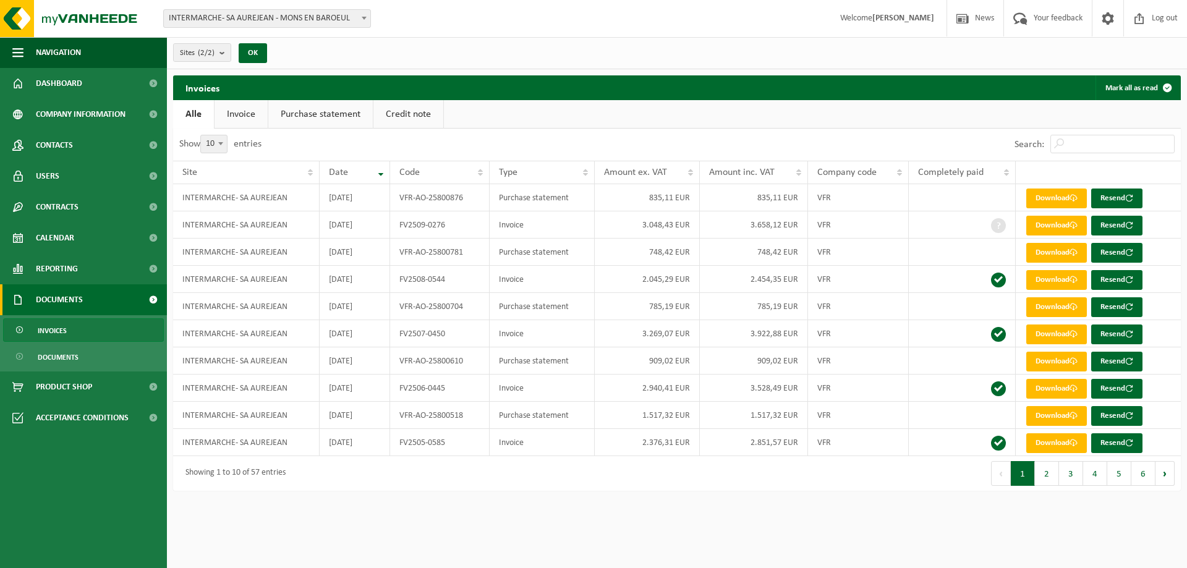  I want to click on label: Search:, so click(1030, 145).